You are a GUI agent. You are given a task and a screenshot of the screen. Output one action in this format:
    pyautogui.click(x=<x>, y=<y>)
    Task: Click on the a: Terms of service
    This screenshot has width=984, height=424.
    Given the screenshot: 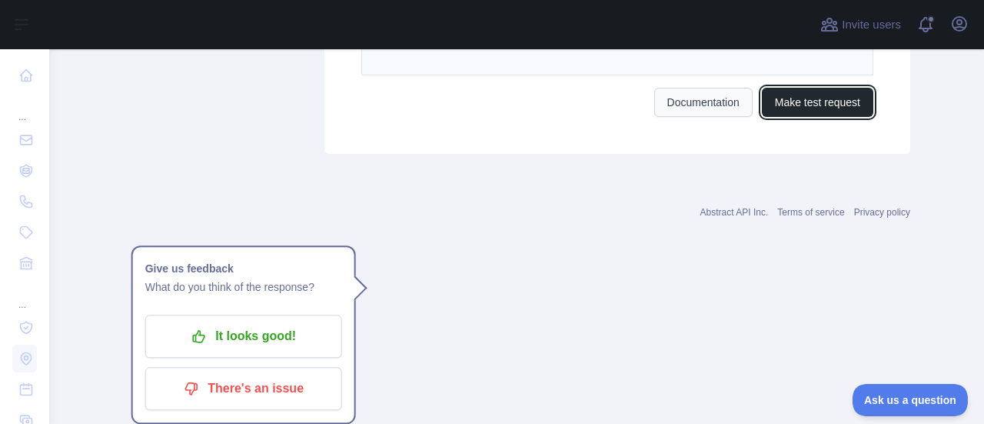 What is the action you would take?
    pyautogui.click(x=810, y=212)
    